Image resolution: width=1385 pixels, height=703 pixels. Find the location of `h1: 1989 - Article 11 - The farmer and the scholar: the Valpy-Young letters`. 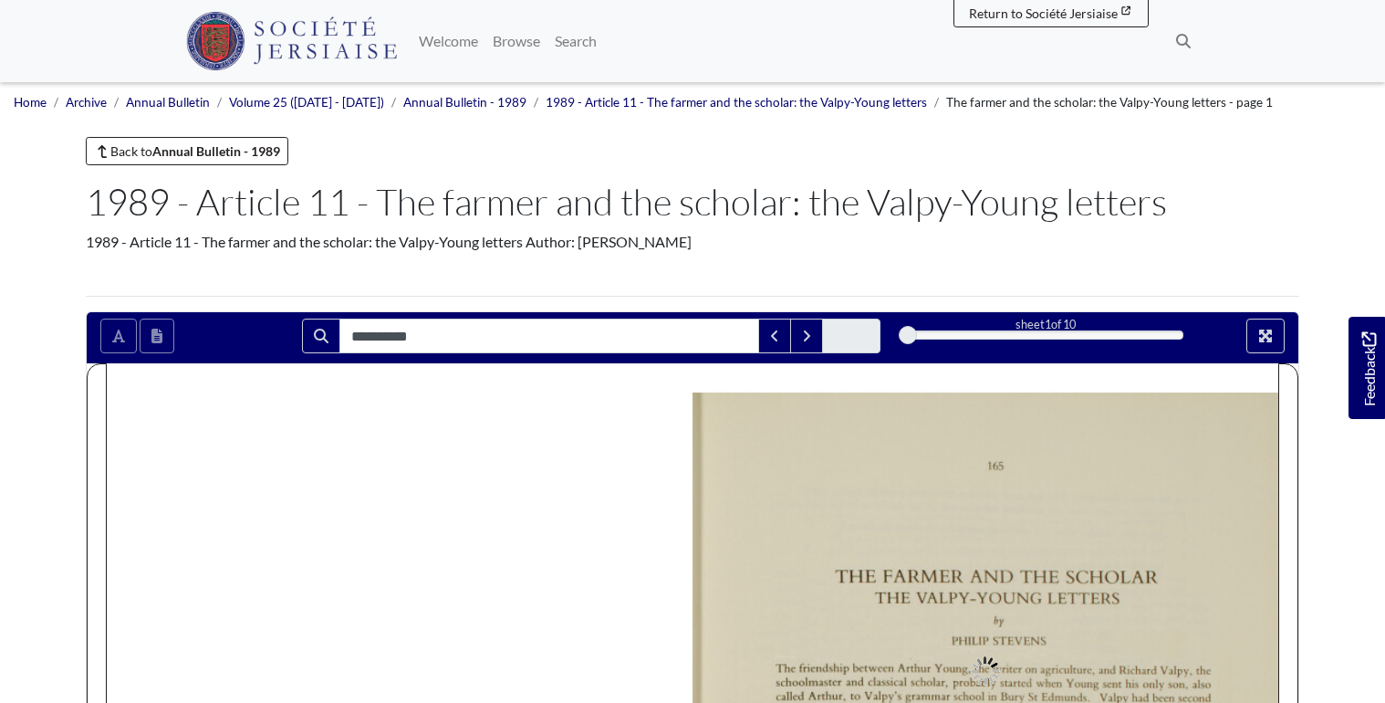

h1: 1989 - Article 11 - The farmer and the scholar: the Valpy-Young letters is located at coordinates (693, 202).